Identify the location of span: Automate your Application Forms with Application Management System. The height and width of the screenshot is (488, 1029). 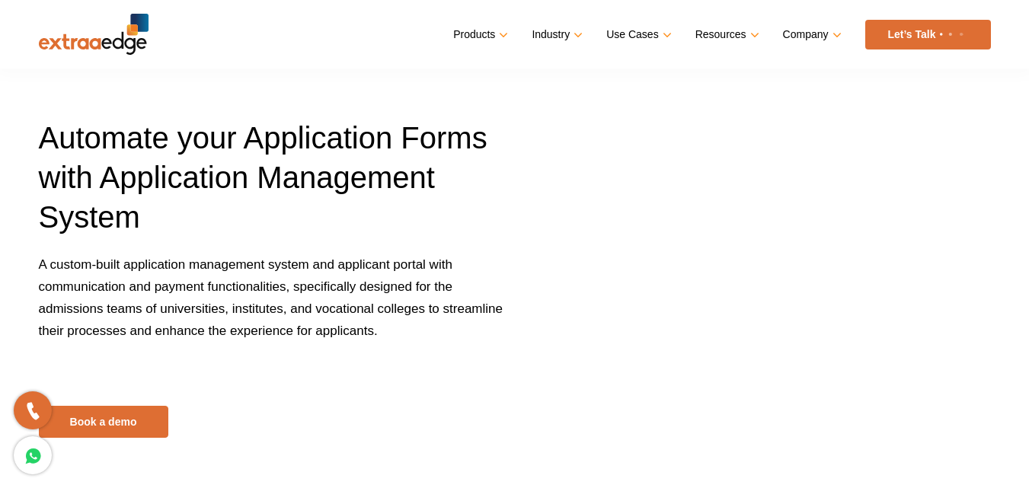
(263, 177).